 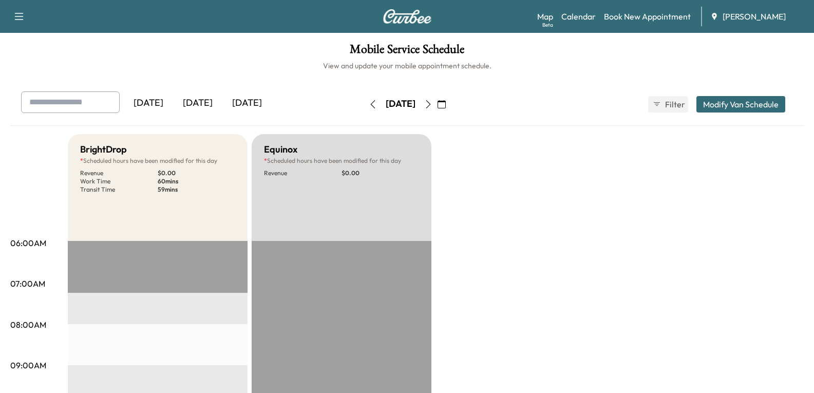 What do you see at coordinates (103, 149) in the screenshot?
I see `h5: BrightDrop` at bounding box center [103, 149].